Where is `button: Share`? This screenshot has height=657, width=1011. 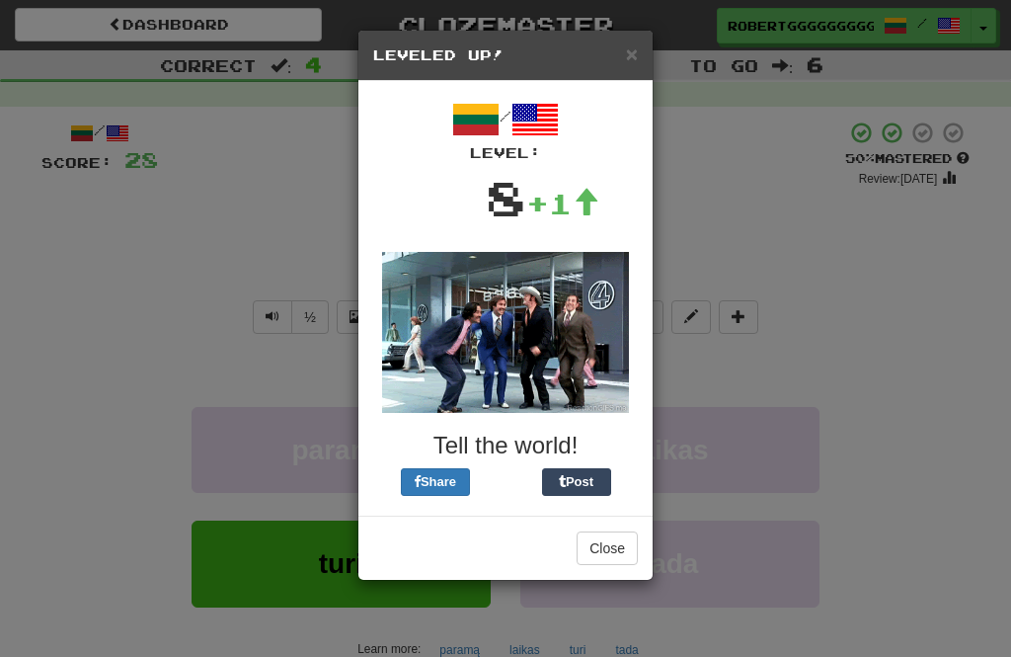 button: Share is located at coordinates (435, 482).